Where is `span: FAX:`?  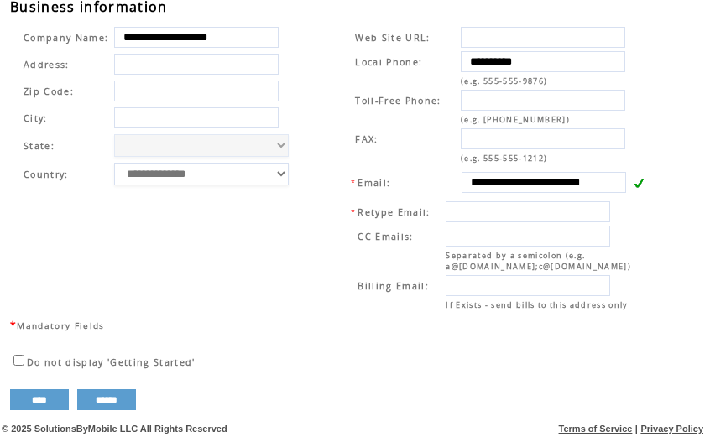 span: FAX: is located at coordinates (366, 139).